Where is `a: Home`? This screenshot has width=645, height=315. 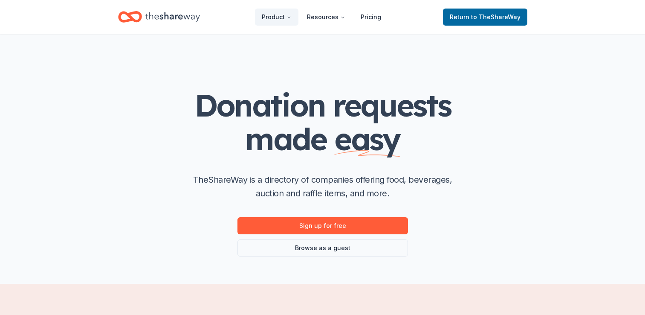
a: Home is located at coordinates (159, 17).